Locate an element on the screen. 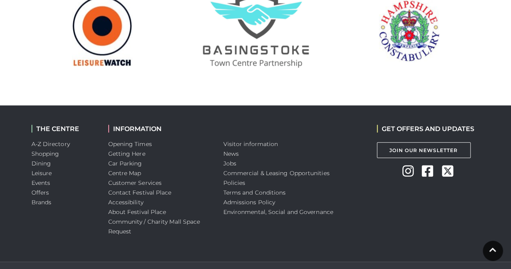  a: Environmental, Social and Governance is located at coordinates (278, 212).